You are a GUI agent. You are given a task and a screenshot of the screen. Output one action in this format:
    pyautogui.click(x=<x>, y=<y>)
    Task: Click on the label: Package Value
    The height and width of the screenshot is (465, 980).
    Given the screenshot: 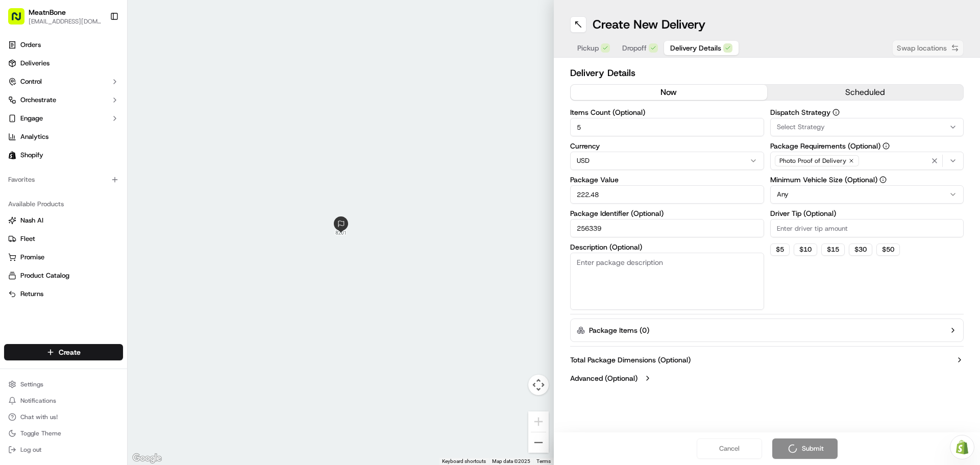 What is the action you would take?
    pyautogui.click(x=667, y=180)
    